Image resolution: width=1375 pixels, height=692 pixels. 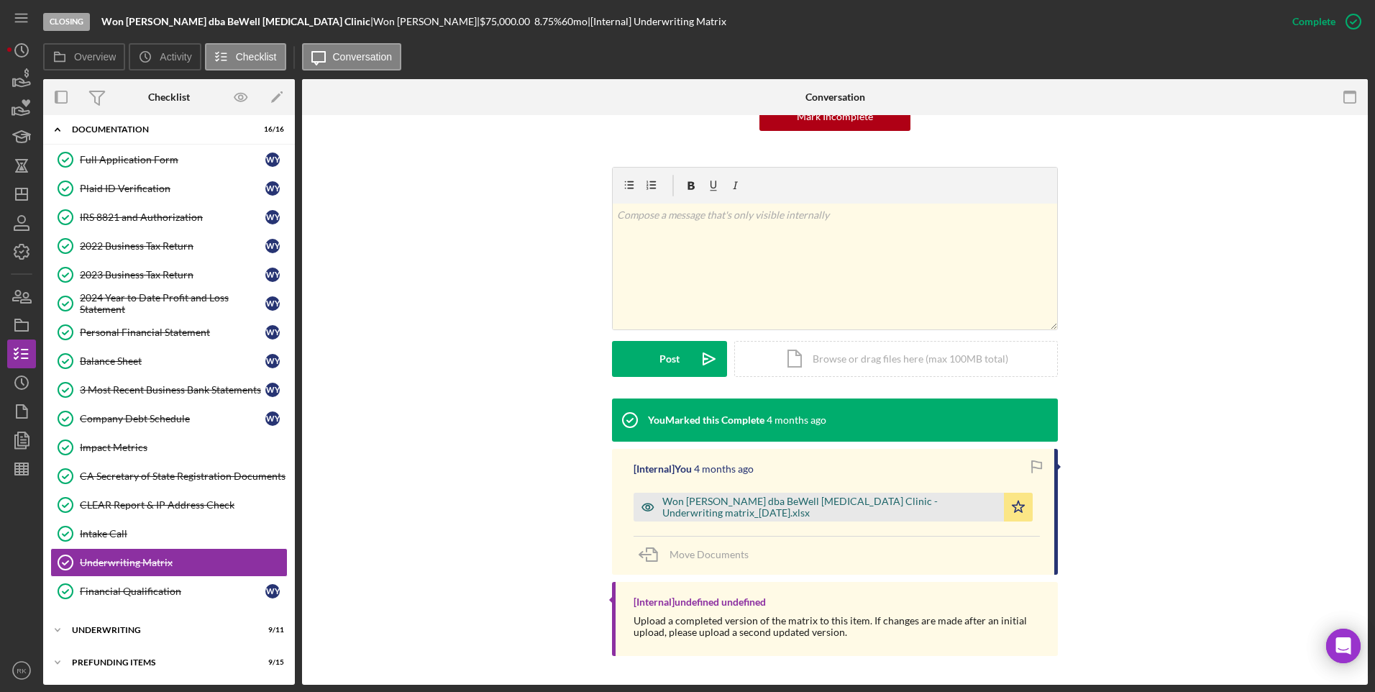 I want to click on div: 3 Most Recent Business Bank Statements, so click(x=173, y=390).